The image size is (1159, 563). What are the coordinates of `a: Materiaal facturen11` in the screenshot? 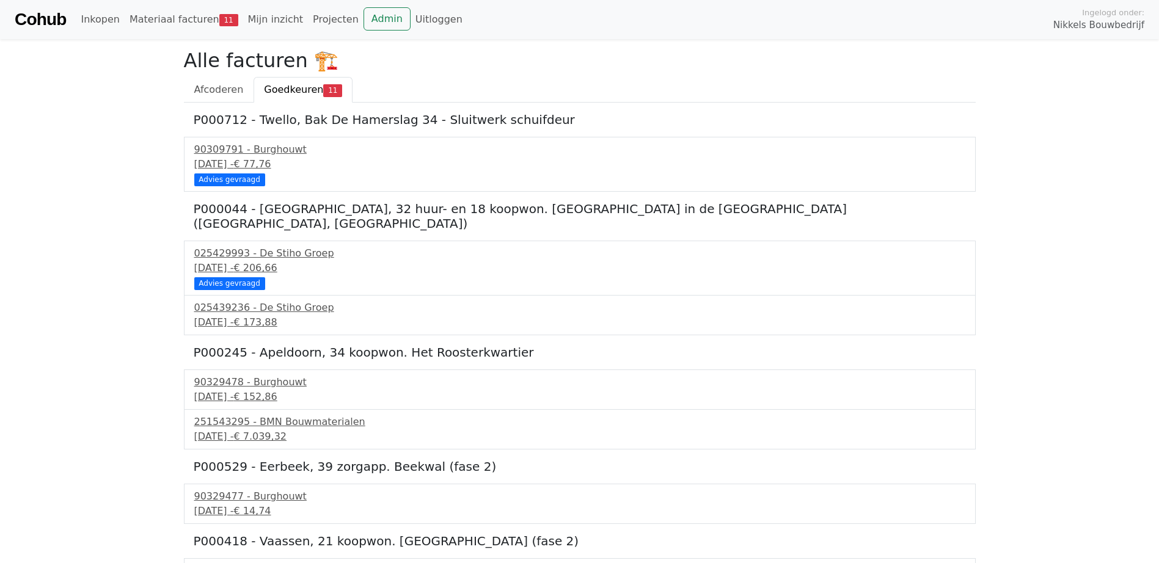 It's located at (184, 20).